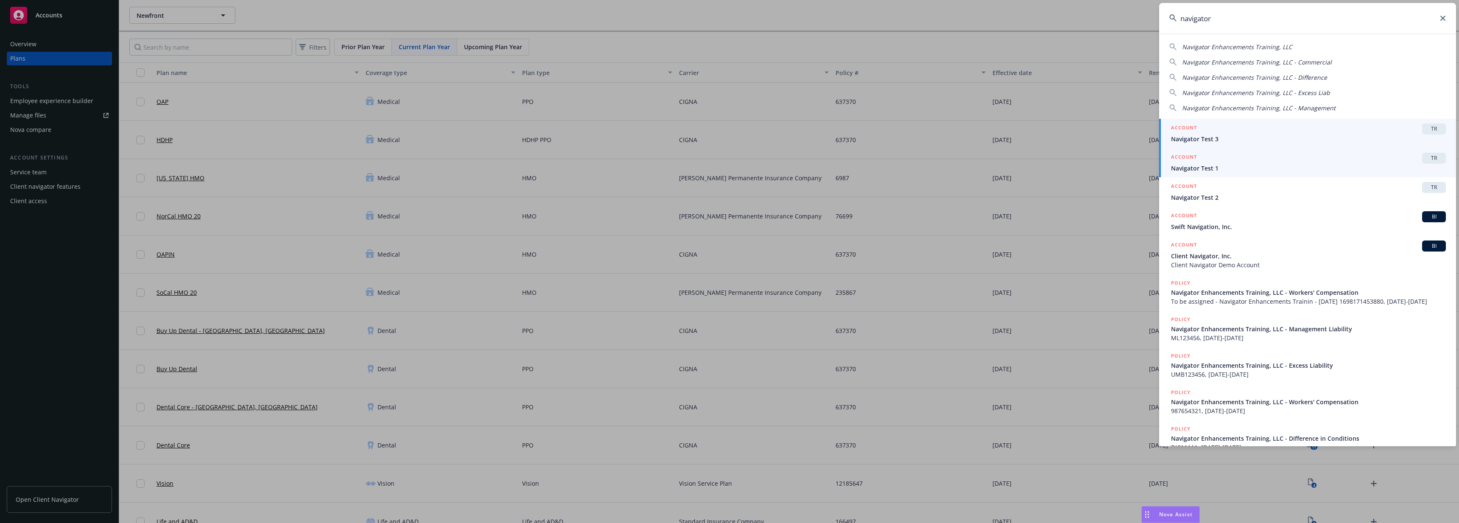  I want to click on span: Navigator Enhancements Training, LLC - Excess Liability, so click(1309, 365).